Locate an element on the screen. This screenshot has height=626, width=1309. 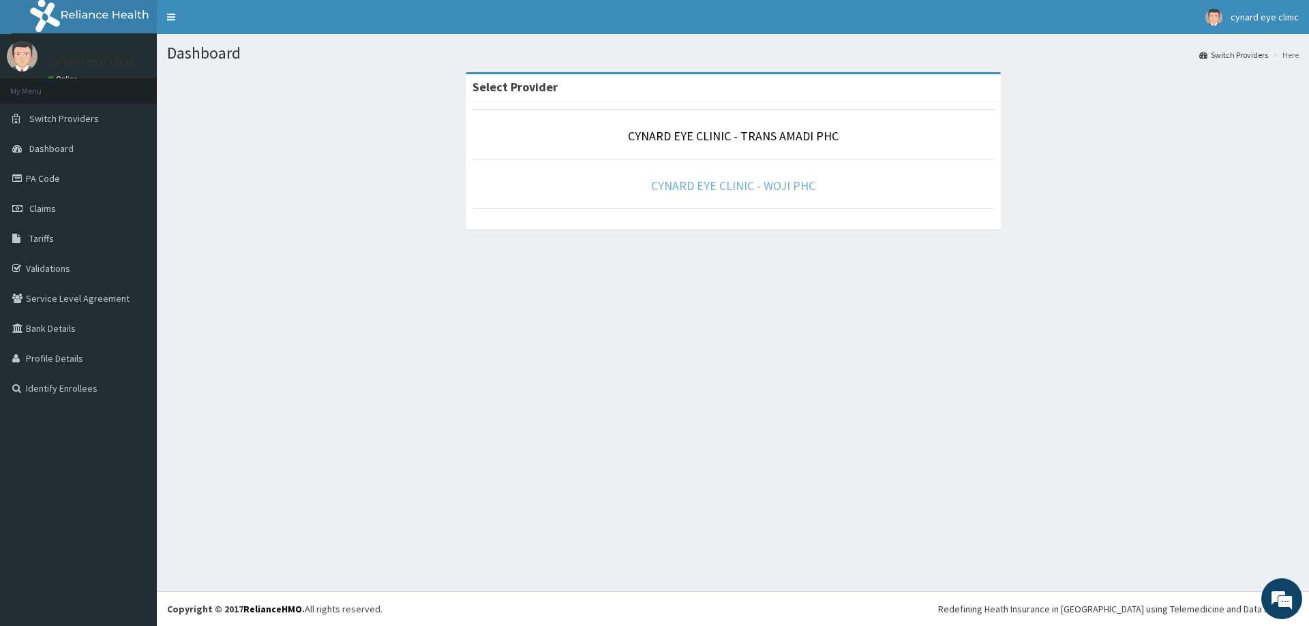
span: Dashboard is located at coordinates (51, 149).